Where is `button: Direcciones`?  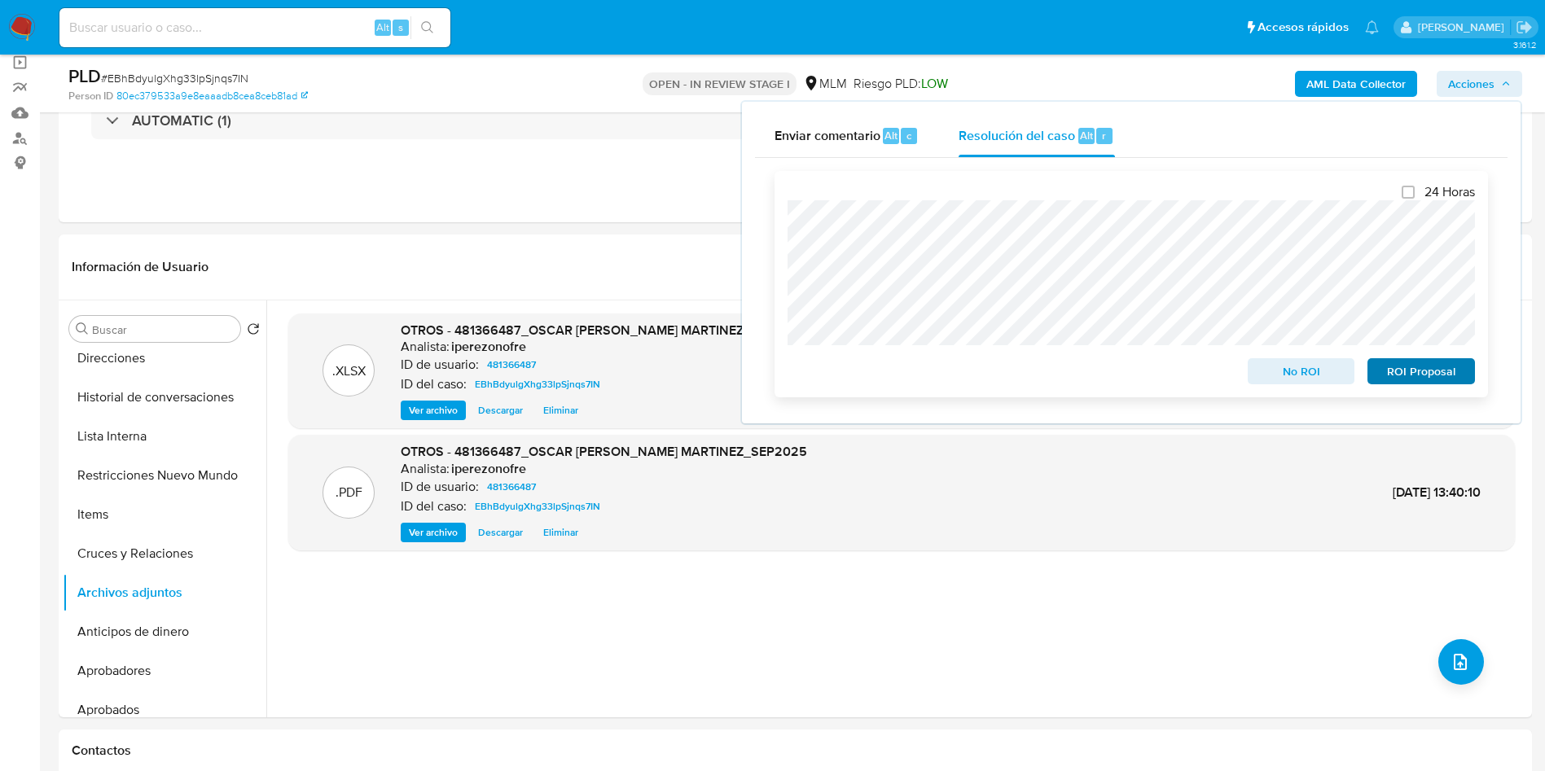 button: Direcciones is located at coordinates (164, 358).